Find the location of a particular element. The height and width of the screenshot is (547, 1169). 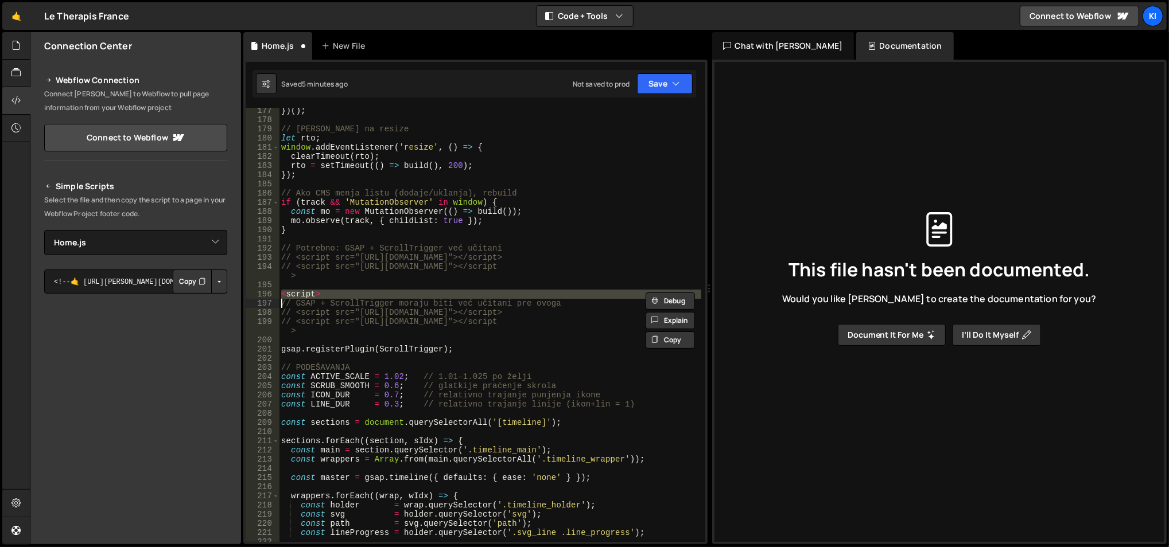

div: 221 is located at coordinates (262, 533).